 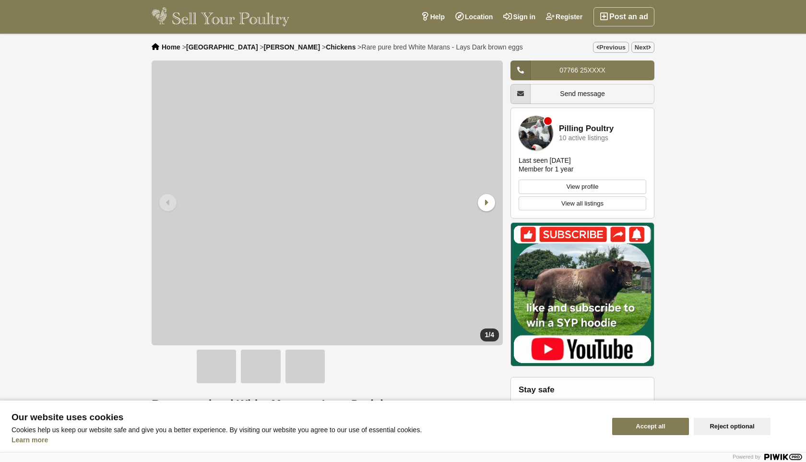 What do you see at coordinates (306, 417) in the screenshot?
I see `span: Our website uses cookies` at bounding box center [306, 417].